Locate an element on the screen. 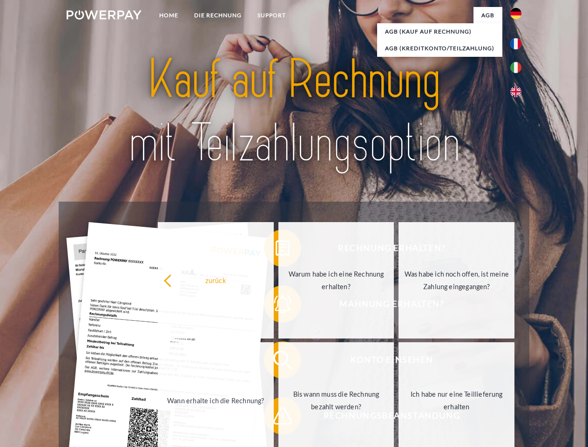  div: Ich habe nur eine Teillieferung erhalten is located at coordinates (456, 401).